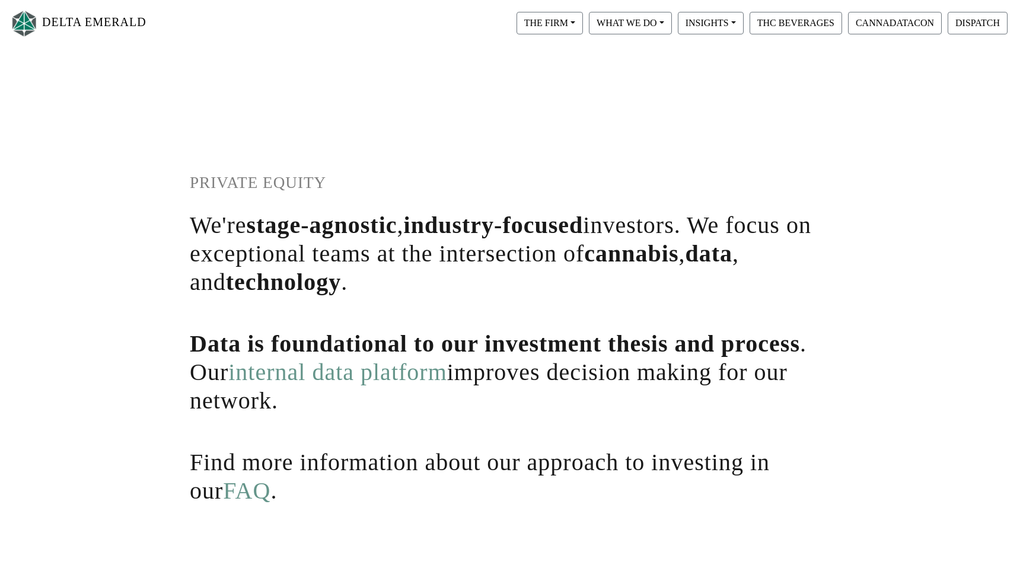 This screenshot has width=1020, height=568. I want to click on span: stage-agnostic, so click(322, 225).